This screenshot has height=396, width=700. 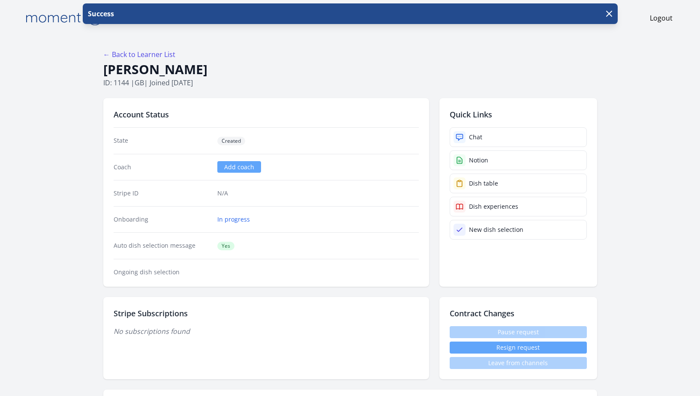 I want to click on a: Notion, so click(x=518, y=160).